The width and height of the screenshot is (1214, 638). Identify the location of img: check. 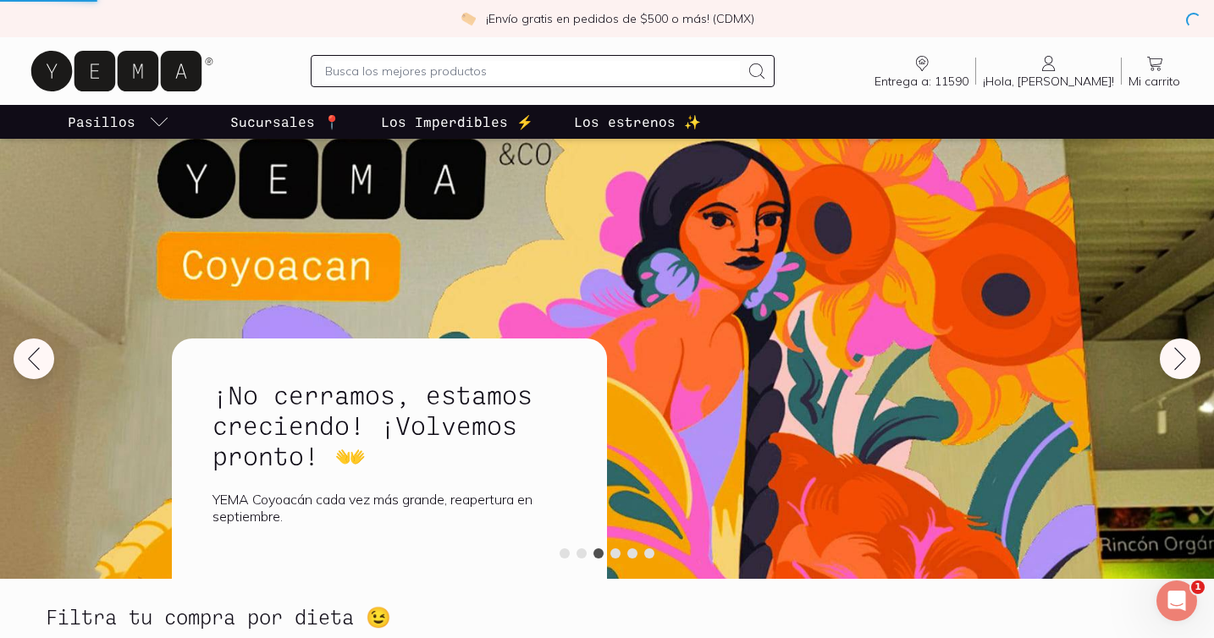
(468, 19).